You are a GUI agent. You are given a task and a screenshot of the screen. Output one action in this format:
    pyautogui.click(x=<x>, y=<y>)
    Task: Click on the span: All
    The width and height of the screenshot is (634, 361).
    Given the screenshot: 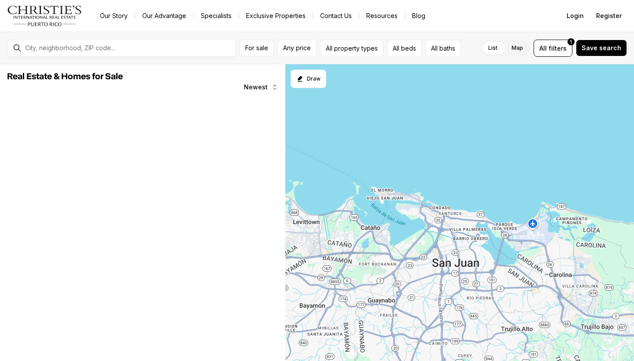 What is the action you would take?
    pyautogui.click(x=543, y=48)
    